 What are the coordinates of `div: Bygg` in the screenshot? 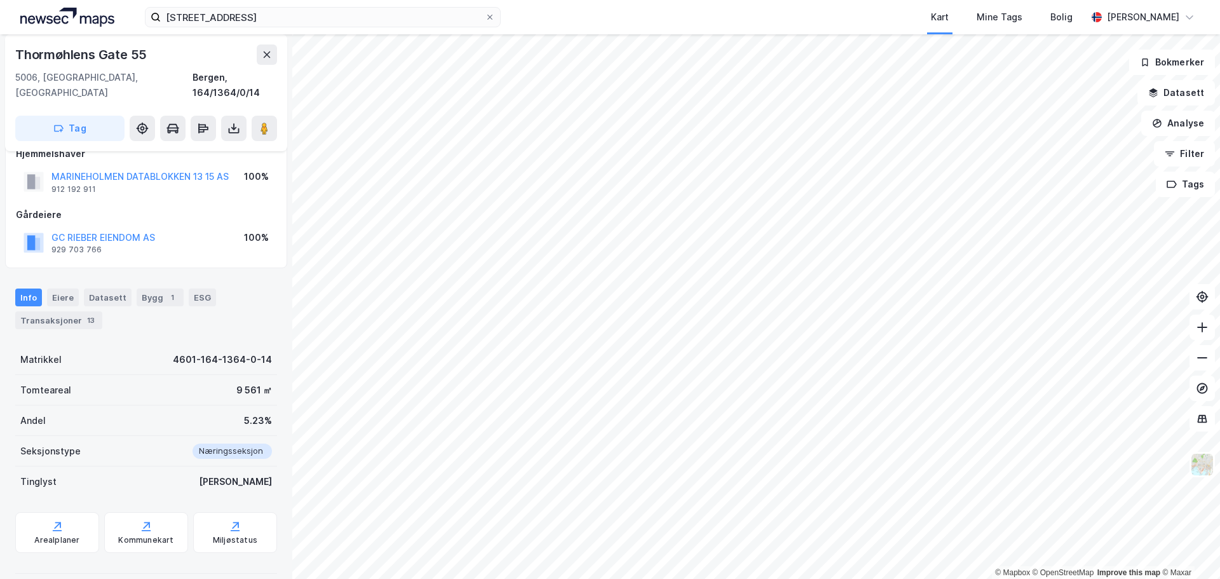 It's located at (160, 297).